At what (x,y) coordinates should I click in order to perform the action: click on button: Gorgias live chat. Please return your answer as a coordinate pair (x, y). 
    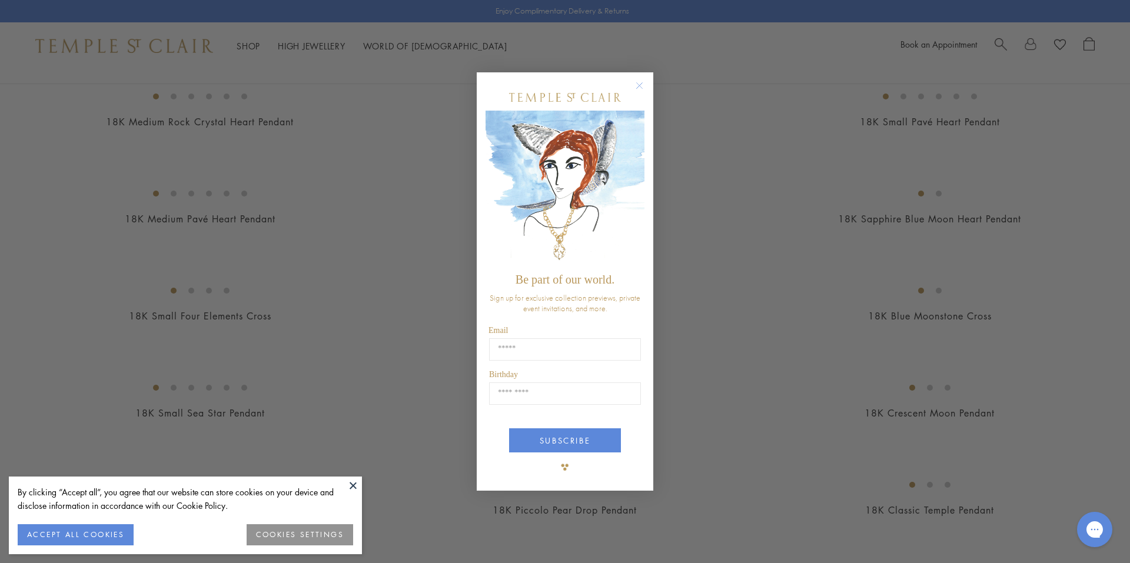
    Looking at the image, I should click on (24, 22).